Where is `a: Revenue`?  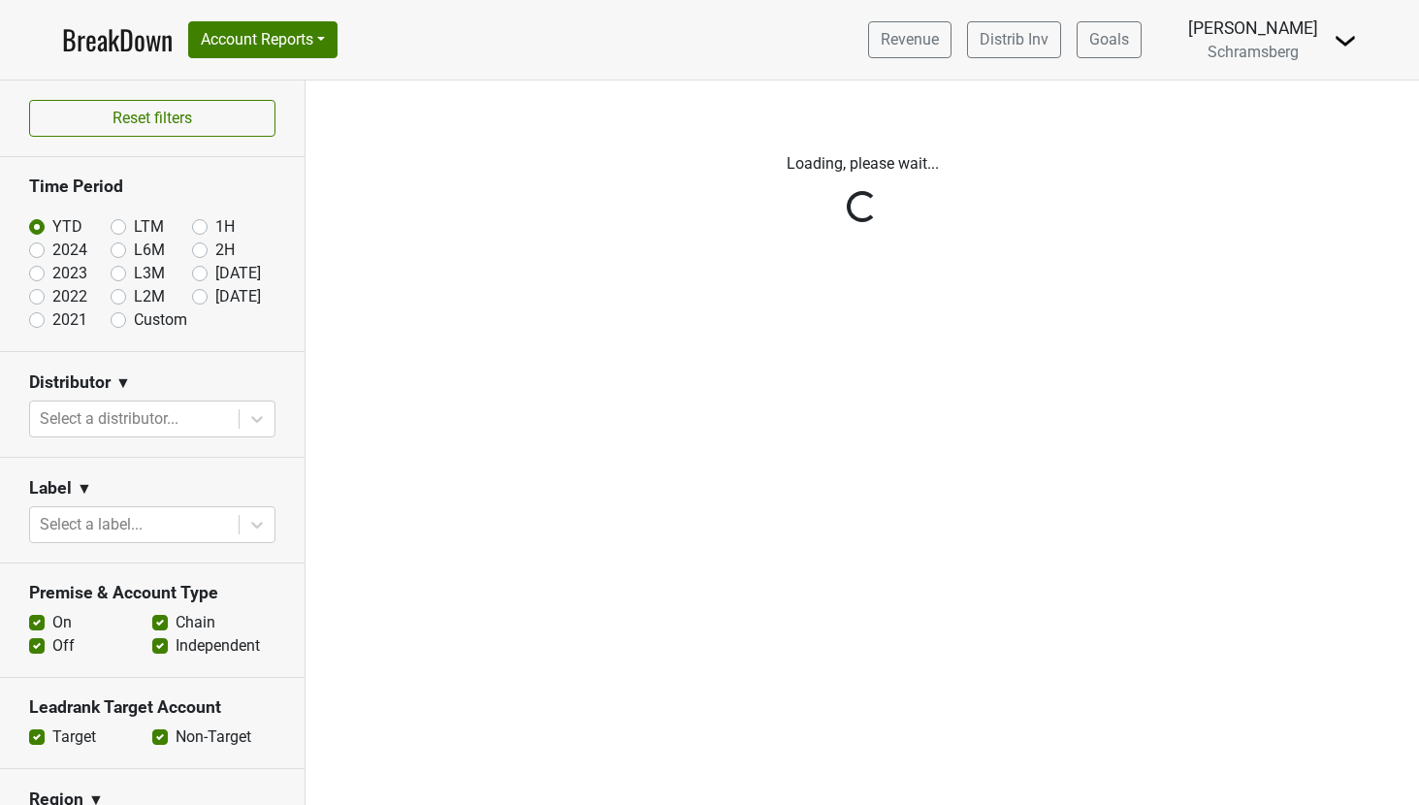 a: Revenue is located at coordinates (910, 40).